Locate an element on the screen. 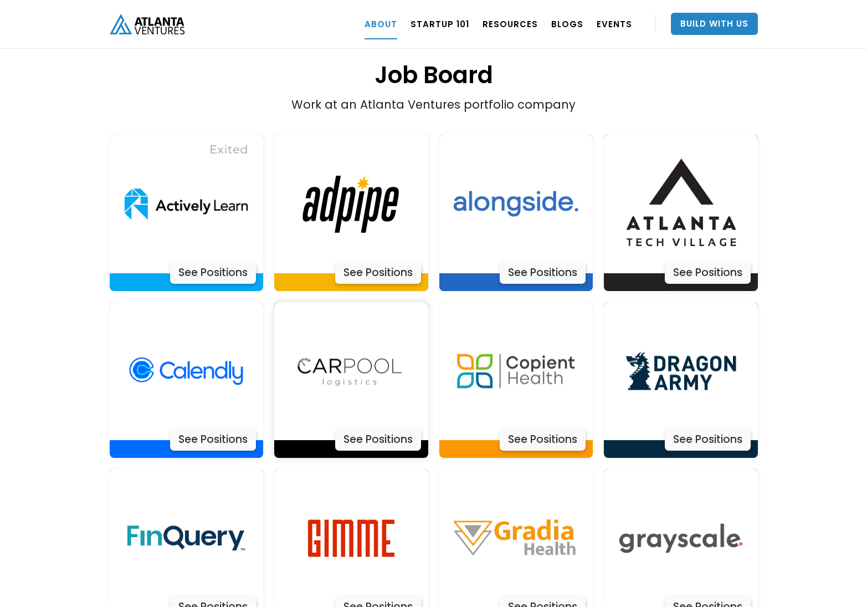  a: BLOGS is located at coordinates (567, 24).